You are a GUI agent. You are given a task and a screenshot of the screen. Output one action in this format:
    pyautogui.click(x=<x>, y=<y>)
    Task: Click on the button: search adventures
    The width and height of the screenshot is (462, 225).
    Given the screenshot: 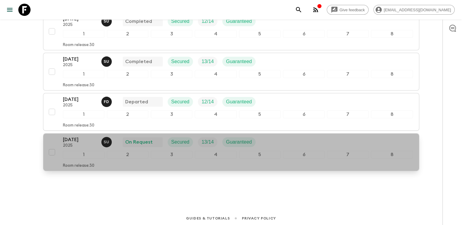 What is the action you would take?
    pyautogui.click(x=298, y=10)
    